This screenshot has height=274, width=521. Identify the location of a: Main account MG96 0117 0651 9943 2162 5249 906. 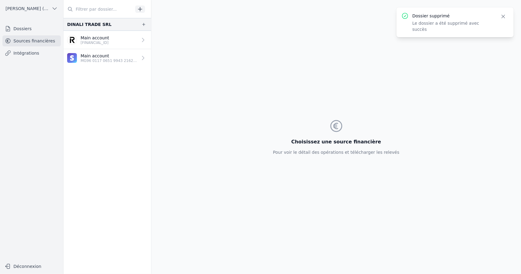
(107, 58).